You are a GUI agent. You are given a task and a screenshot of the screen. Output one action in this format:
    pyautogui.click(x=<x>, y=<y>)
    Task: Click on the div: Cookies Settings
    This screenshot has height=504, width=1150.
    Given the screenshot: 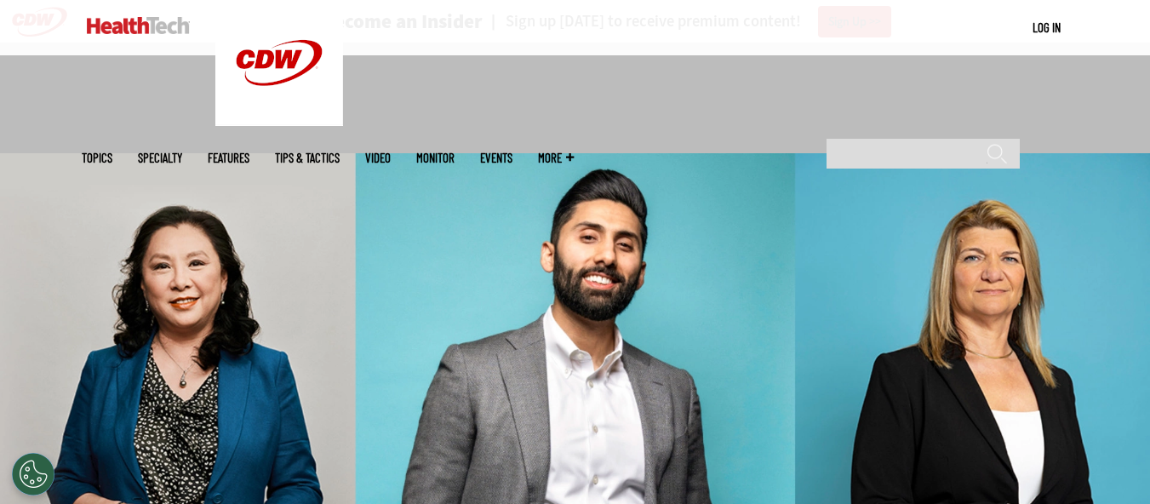 What is the action you would take?
    pyautogui.click(x=33, y=474)
    